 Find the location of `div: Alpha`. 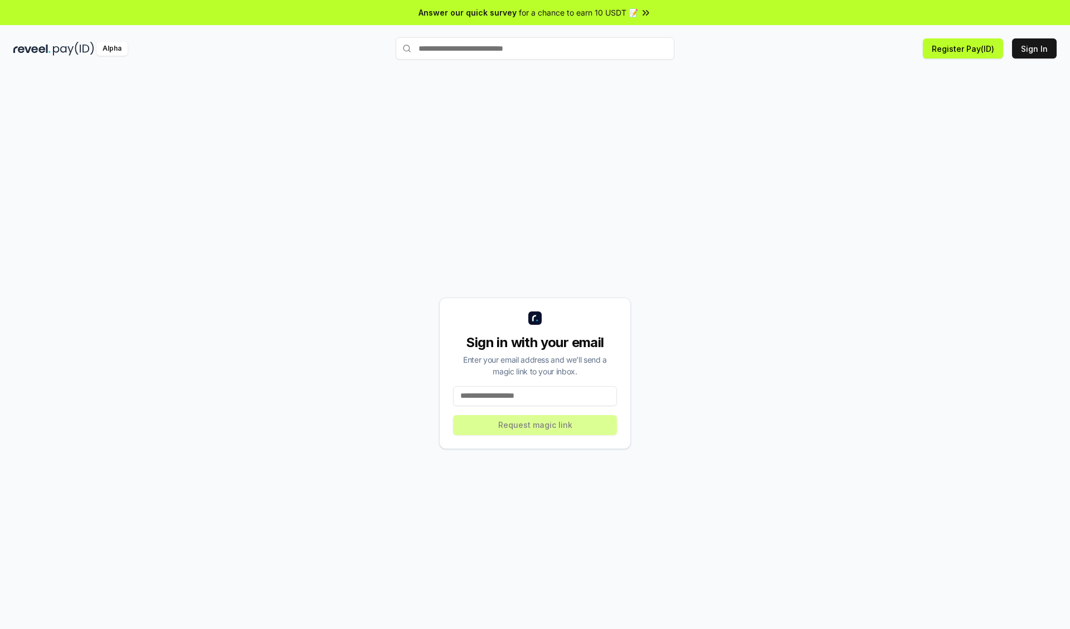

div: Alpha is located at coordinates (112, 48).